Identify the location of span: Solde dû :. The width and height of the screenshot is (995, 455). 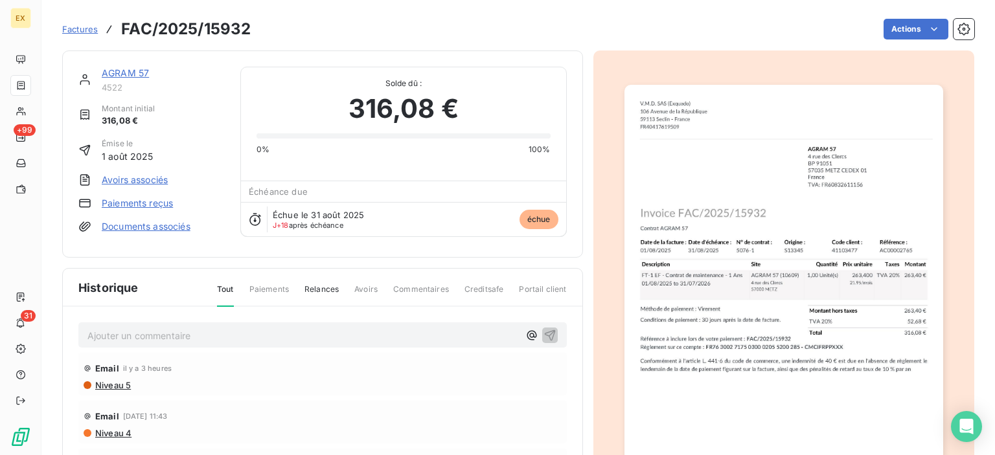
(403, 84).